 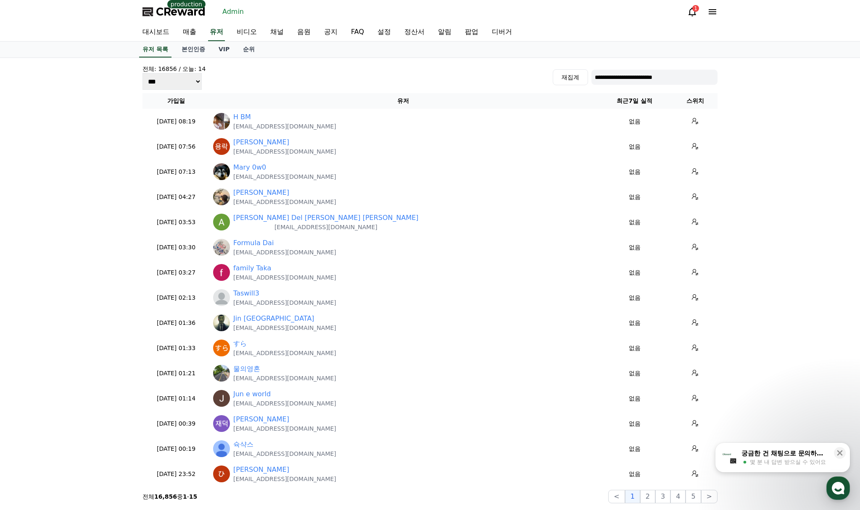 I want to click on a: 순위, so click(x=249, y=50).